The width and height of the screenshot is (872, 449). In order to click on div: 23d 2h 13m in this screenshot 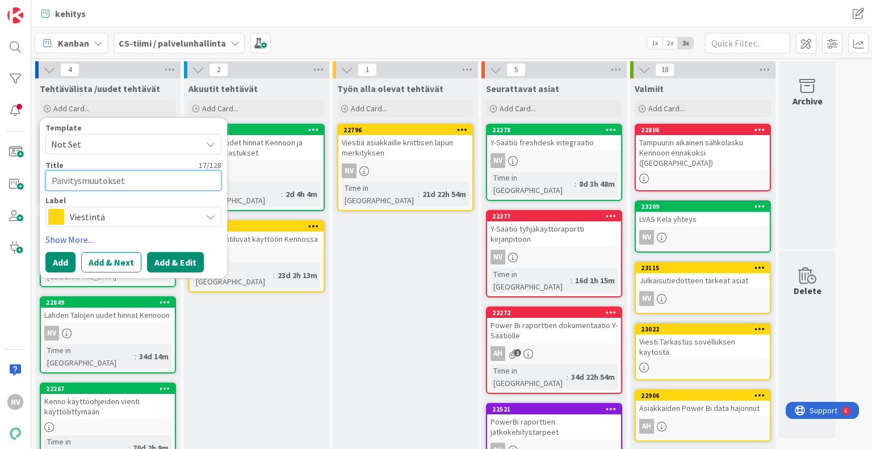, I will do `click(297, 275)`.